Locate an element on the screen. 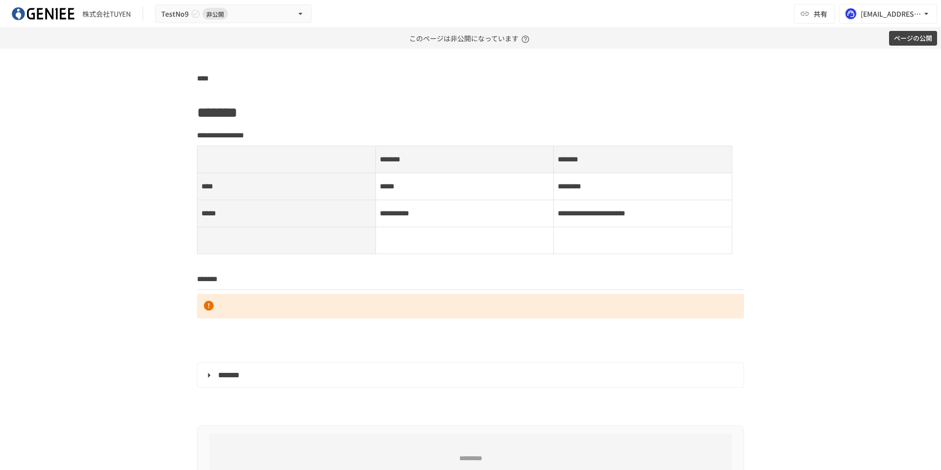 Image resolution: width=941 pixels, height=470 pixels. button: ページの公開 is located at coordinates (913, 38).